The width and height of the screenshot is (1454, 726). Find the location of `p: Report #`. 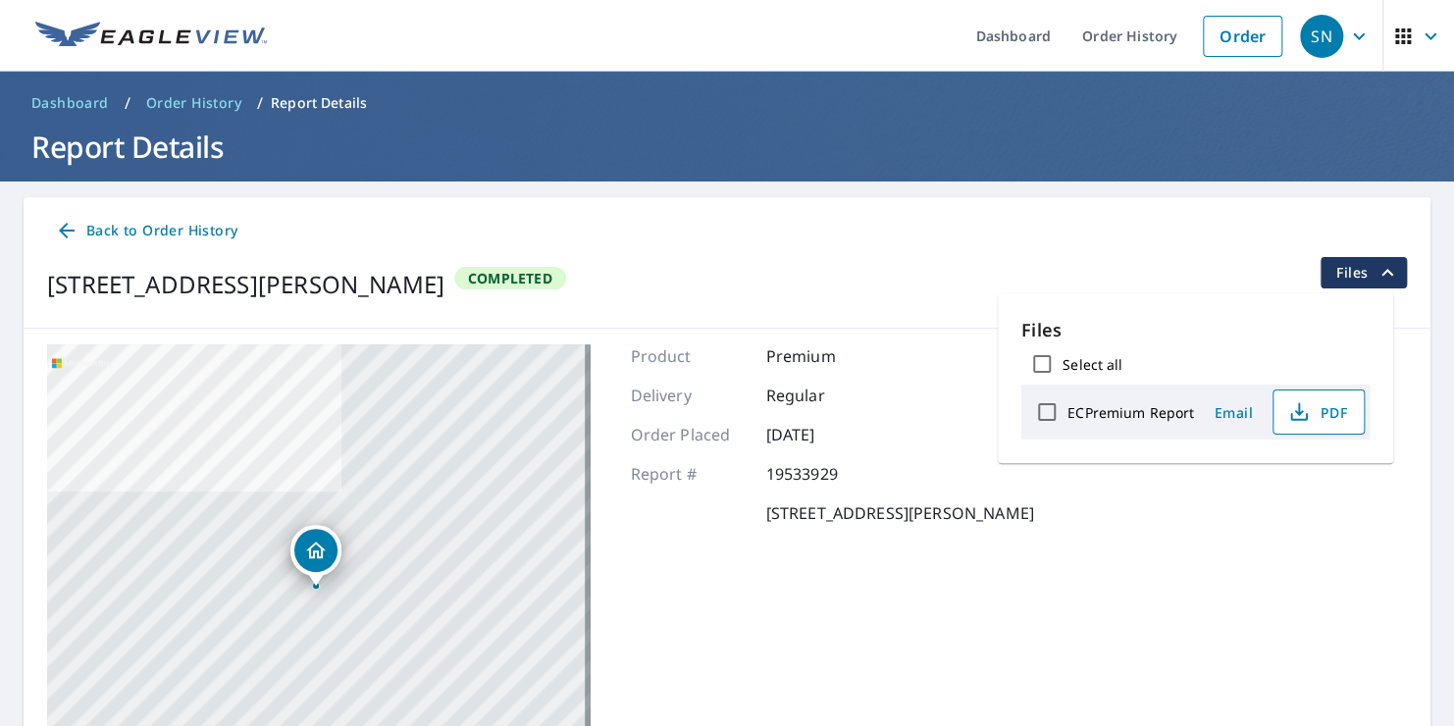

p: Report # is located at coordinates (689, 474).